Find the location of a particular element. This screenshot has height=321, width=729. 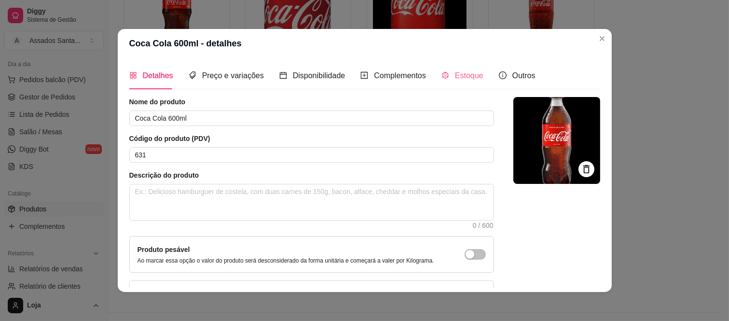

span: calendar is located at coordinates (283, 75).